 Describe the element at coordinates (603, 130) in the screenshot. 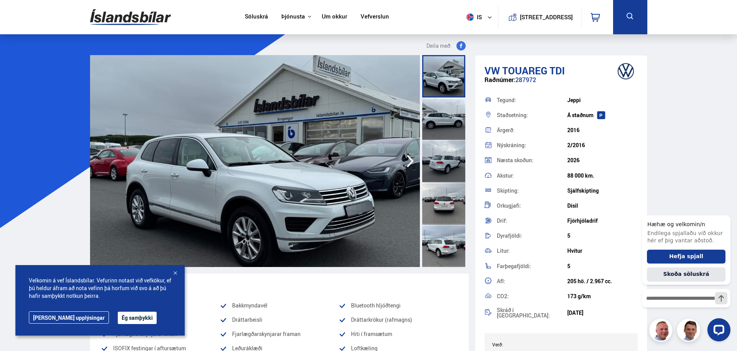

I see `div: 2016` at that location.